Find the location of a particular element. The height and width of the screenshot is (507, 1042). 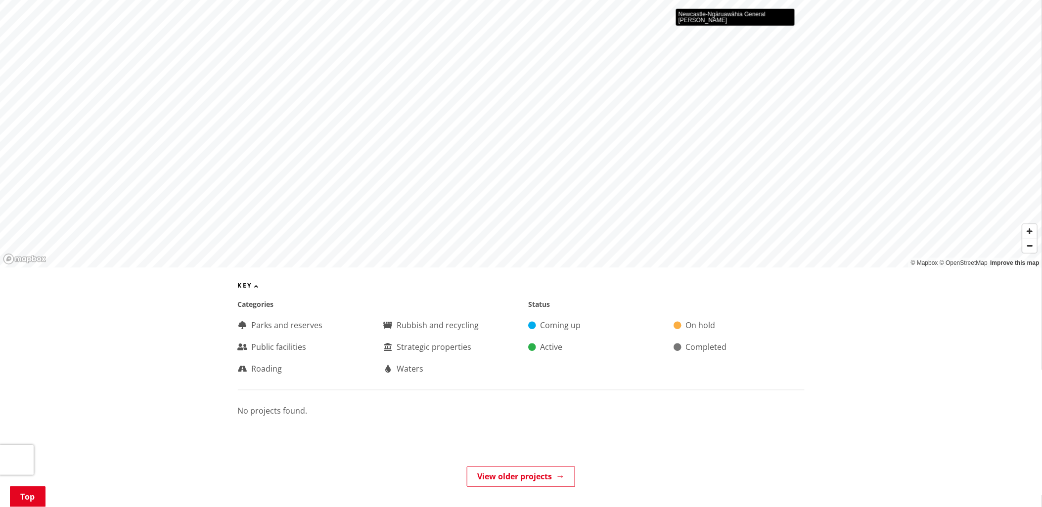

span: Zoom out is located at coordinates (1030, 246).